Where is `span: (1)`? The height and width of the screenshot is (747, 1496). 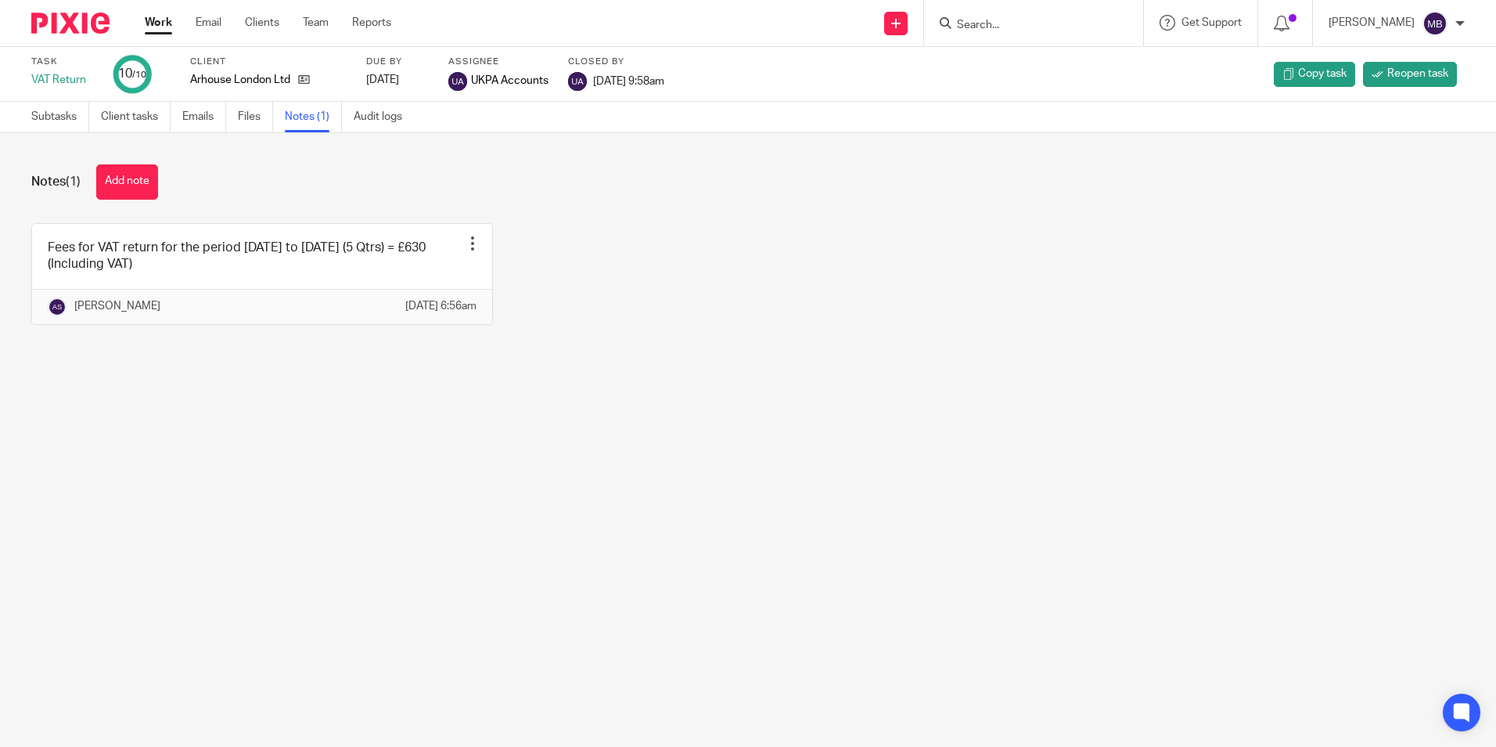 span: (1) is located at coordinates (73, 182).